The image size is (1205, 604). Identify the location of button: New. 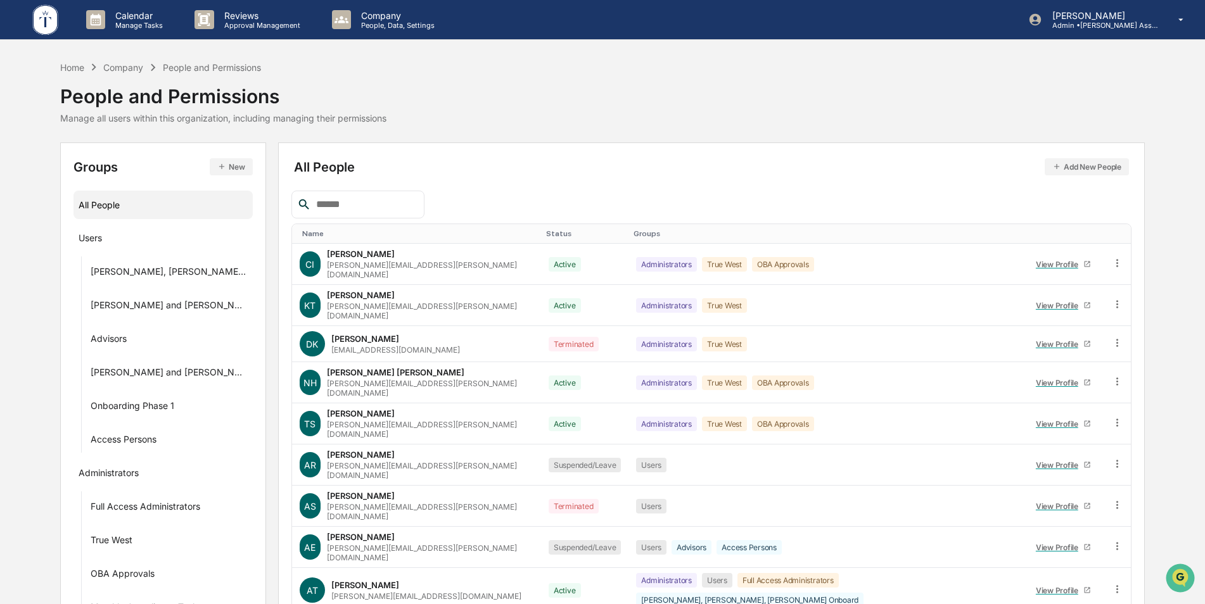
(231, 167).